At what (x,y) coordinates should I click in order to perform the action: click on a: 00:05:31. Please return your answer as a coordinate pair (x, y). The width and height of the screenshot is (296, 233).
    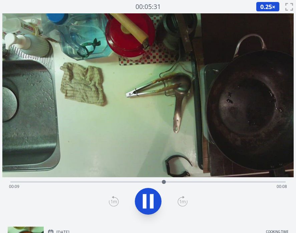
    Looking at the image, I should click on (148, 7).